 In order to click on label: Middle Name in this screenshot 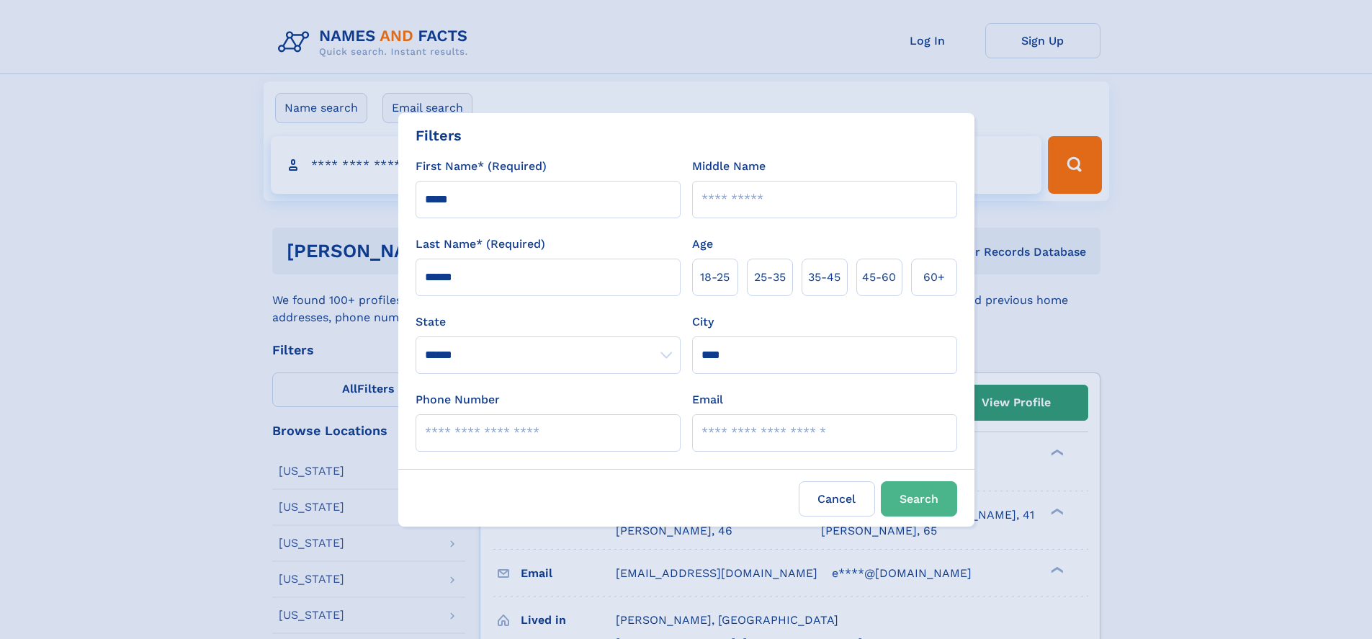, I will do `click(729, 166)`.